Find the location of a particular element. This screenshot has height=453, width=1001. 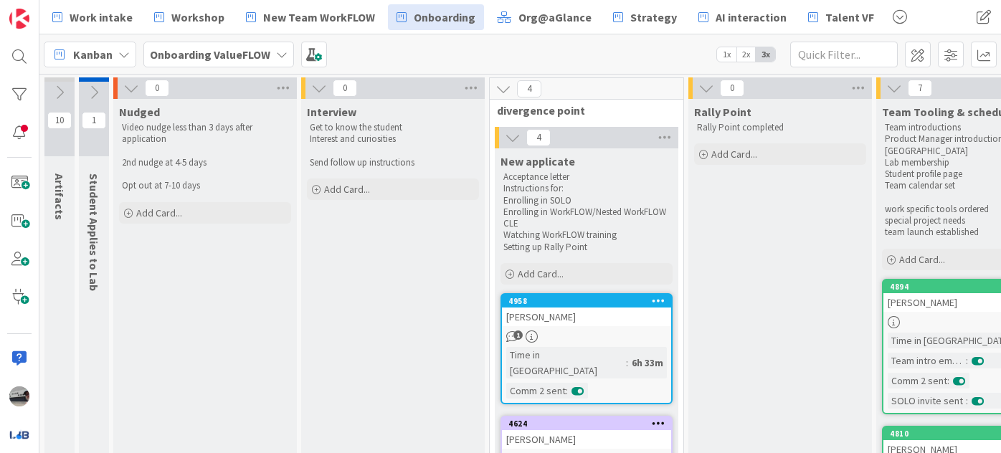

div: 6h 33m is located at coordinates (647, 363).